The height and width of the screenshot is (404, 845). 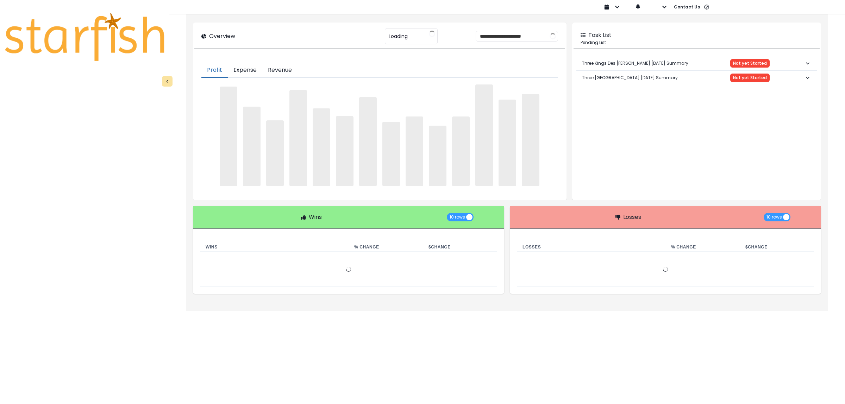 What do you see at coordinates (245, 70) in the screenshot?
I see `button: Expense` at bounding box center [245, 70].